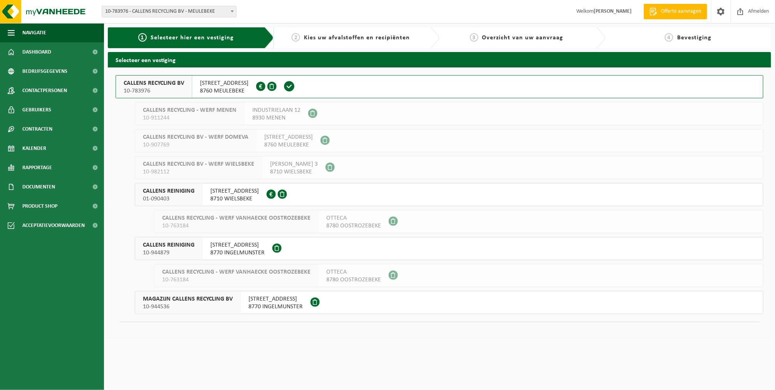 This screenshot has width=775, height=390. What do you see at coordinates (169, 253) in the screenshot?
I see `span: 10-944879` at bounding box center [169, 253].